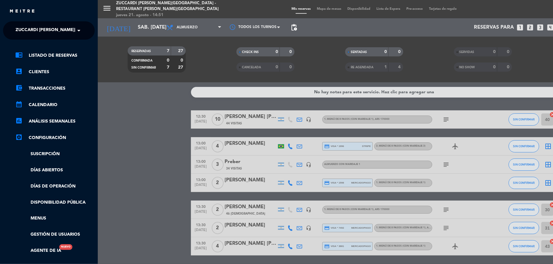 The width and height of the screenshot is (553, 264). Describe the element at coordinates (55, 122) in the screenshot. I see `a: assessmentANÁLISIS SEMANALES` at that location.